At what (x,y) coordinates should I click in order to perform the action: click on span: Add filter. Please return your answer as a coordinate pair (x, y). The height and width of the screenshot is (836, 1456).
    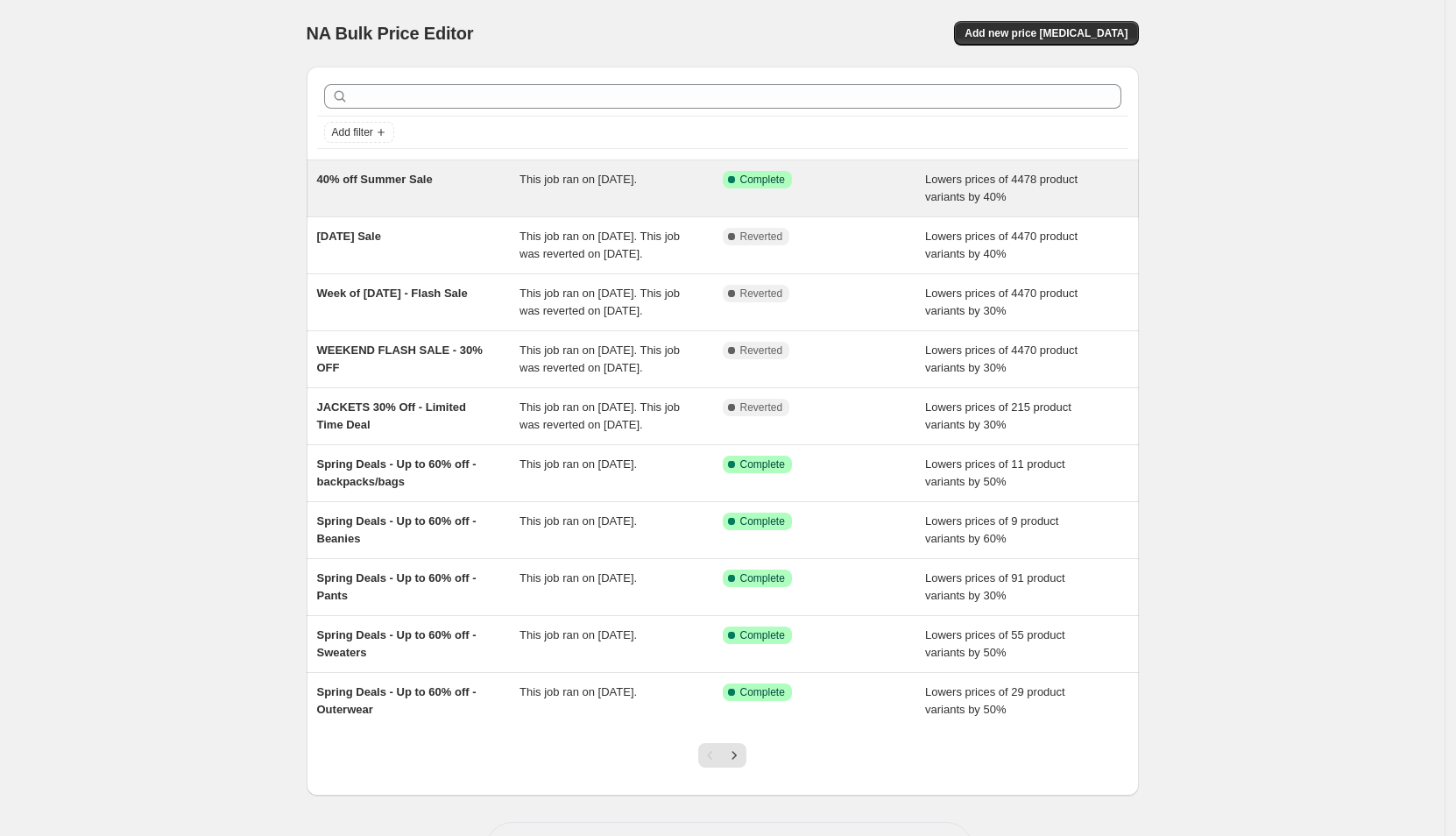
    Looking at the image, I should click on (352, 132).